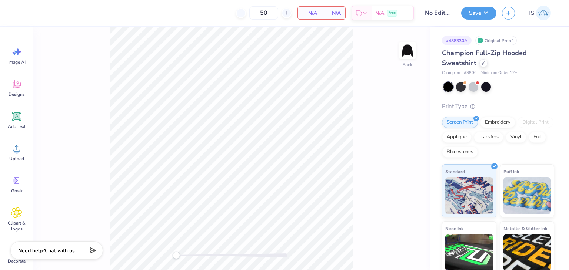  I want to click on a: TS, so click(539, 13).